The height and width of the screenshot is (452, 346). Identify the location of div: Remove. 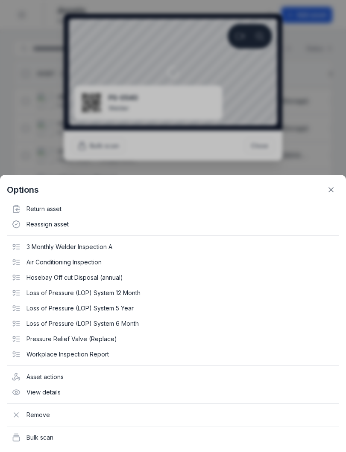
(173, 415).